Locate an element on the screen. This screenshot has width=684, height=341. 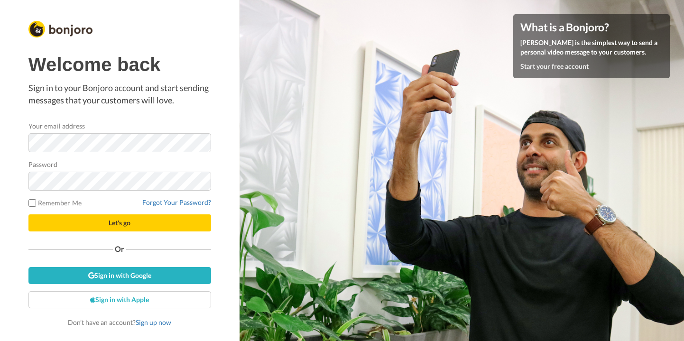
label: Password is located at coordinates (43, 164).